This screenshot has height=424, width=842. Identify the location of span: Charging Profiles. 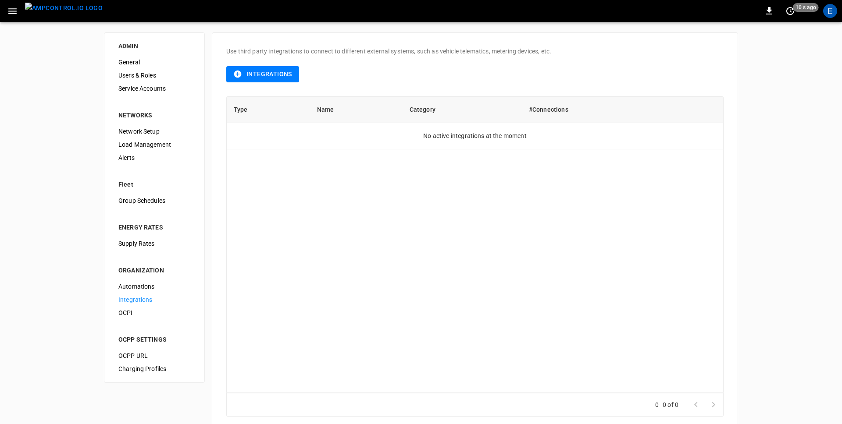
(154, 369).